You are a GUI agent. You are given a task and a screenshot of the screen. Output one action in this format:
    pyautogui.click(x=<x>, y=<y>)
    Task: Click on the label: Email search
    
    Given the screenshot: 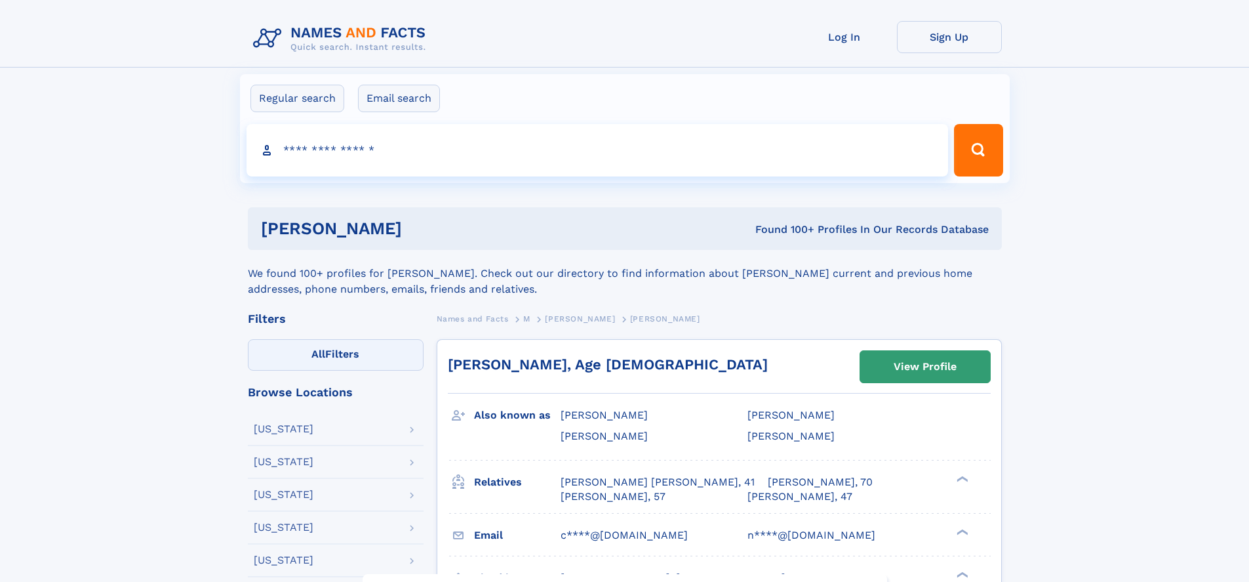 What is the action you would take?
    pyautogui.click(x=399, y=98)
    